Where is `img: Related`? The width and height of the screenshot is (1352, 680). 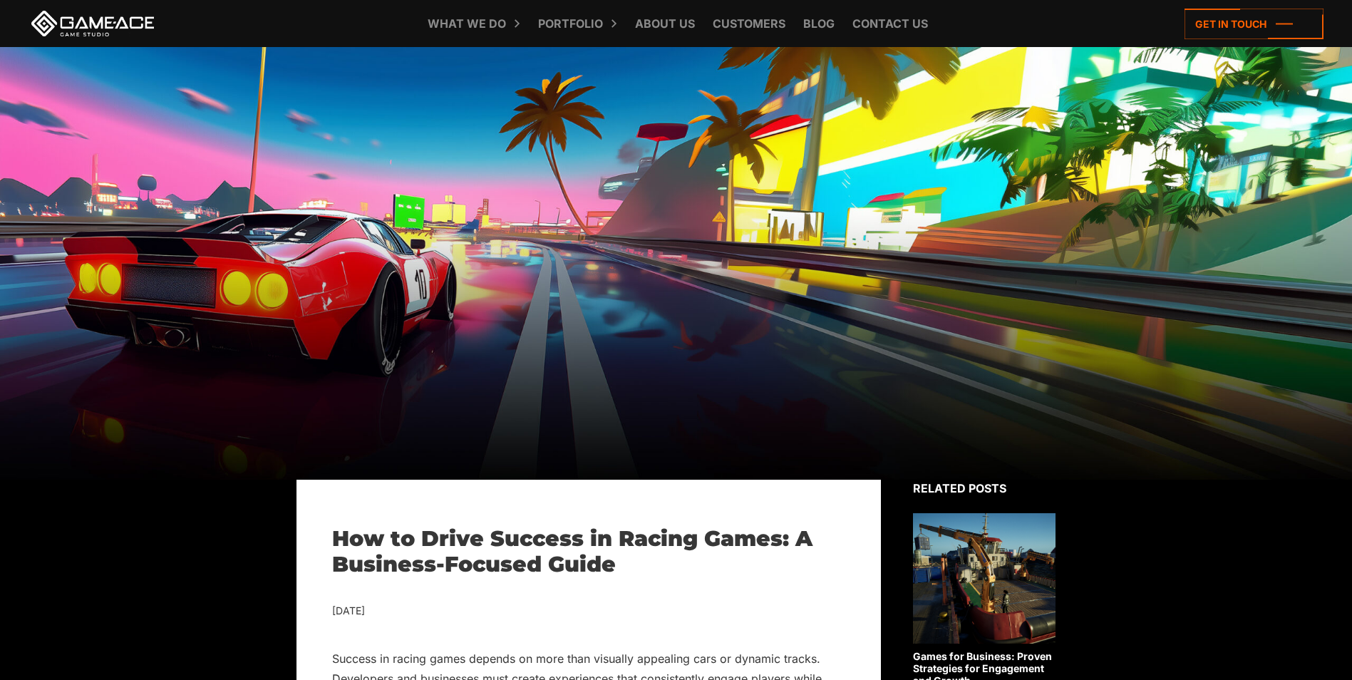
img: Related is located at coordinates (984, 578).